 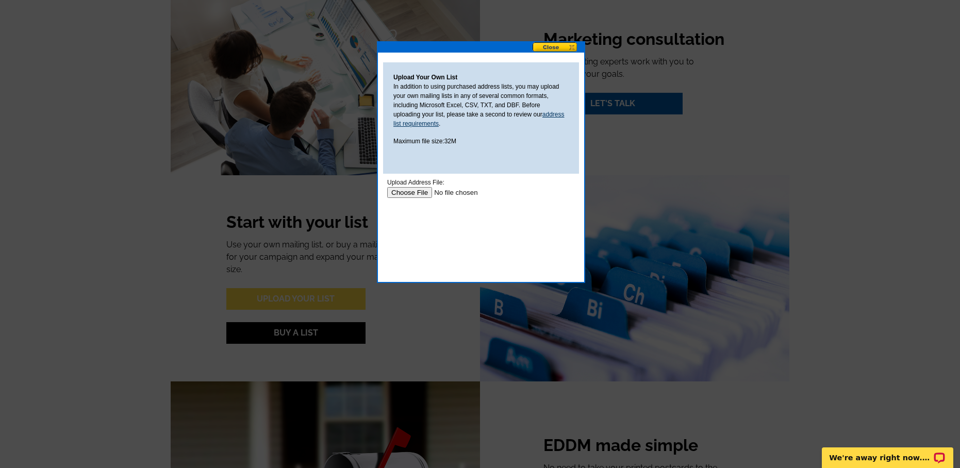 I want to click on strong: Upload Your Own List, so click(x=426, y=77).